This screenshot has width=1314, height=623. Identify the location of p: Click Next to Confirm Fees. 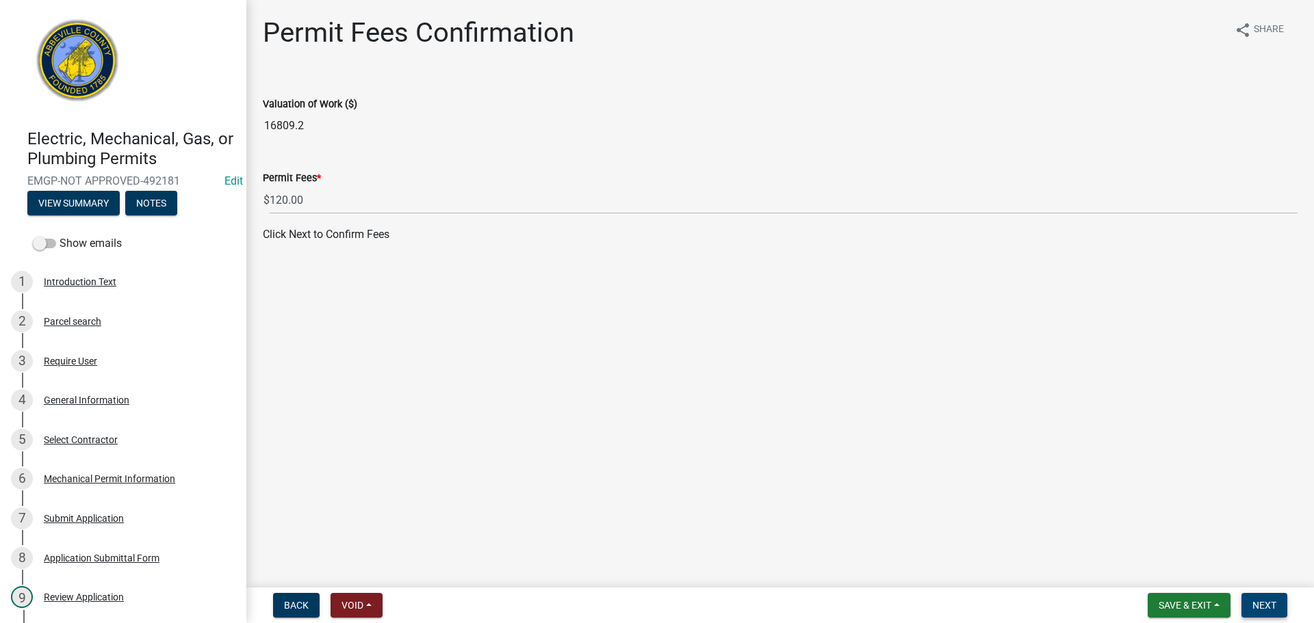
(780, 235).